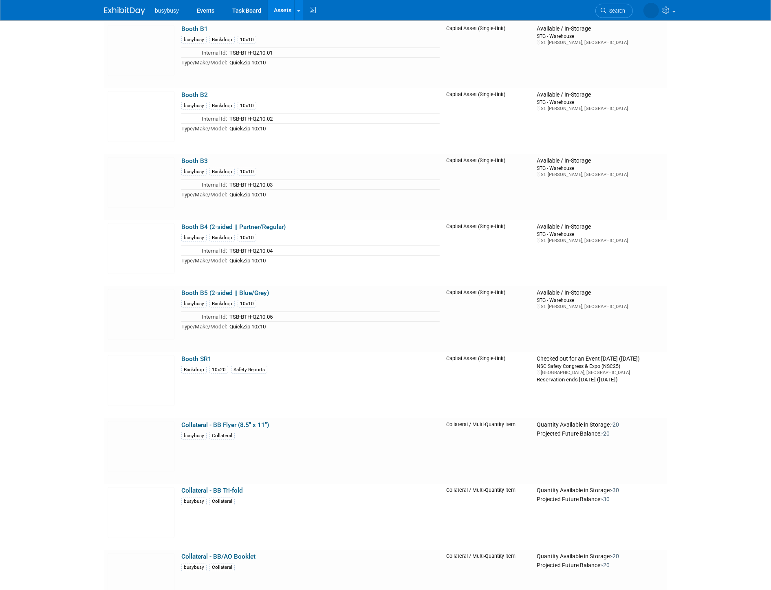 This screenshot has height=590, width=771. Describe the element at coordinates (194, 29) in the screenshot. I see `a: Booth B1` at that location.